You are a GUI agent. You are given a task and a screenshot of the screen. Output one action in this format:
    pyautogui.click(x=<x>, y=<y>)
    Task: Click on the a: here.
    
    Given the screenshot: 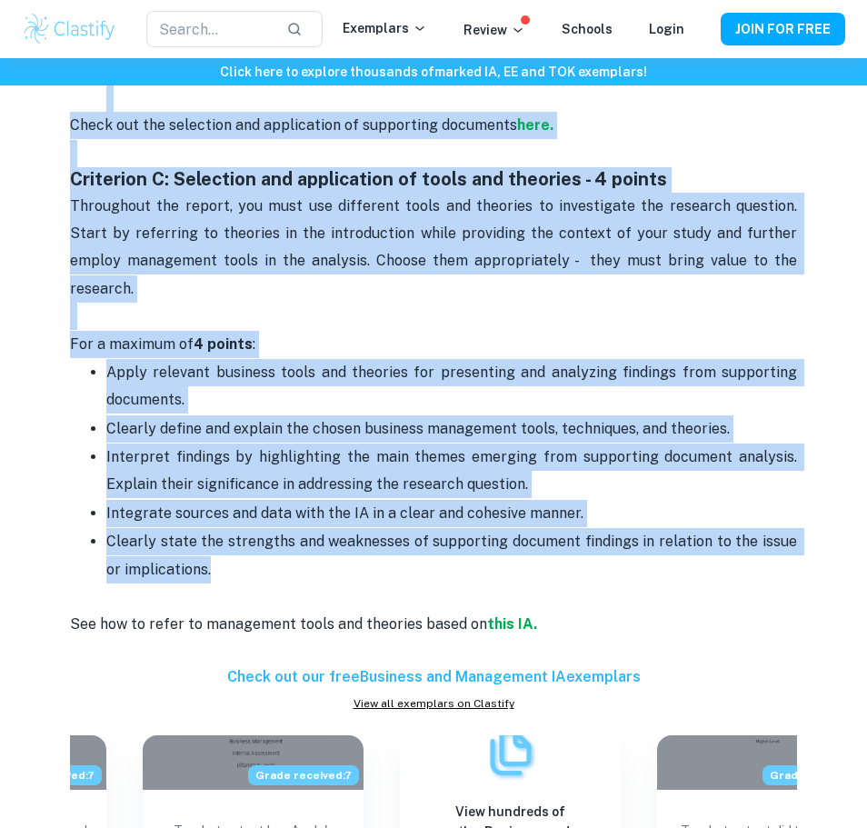 What is the action you would take?
    pyautogui.click(x=535, y=125)
    